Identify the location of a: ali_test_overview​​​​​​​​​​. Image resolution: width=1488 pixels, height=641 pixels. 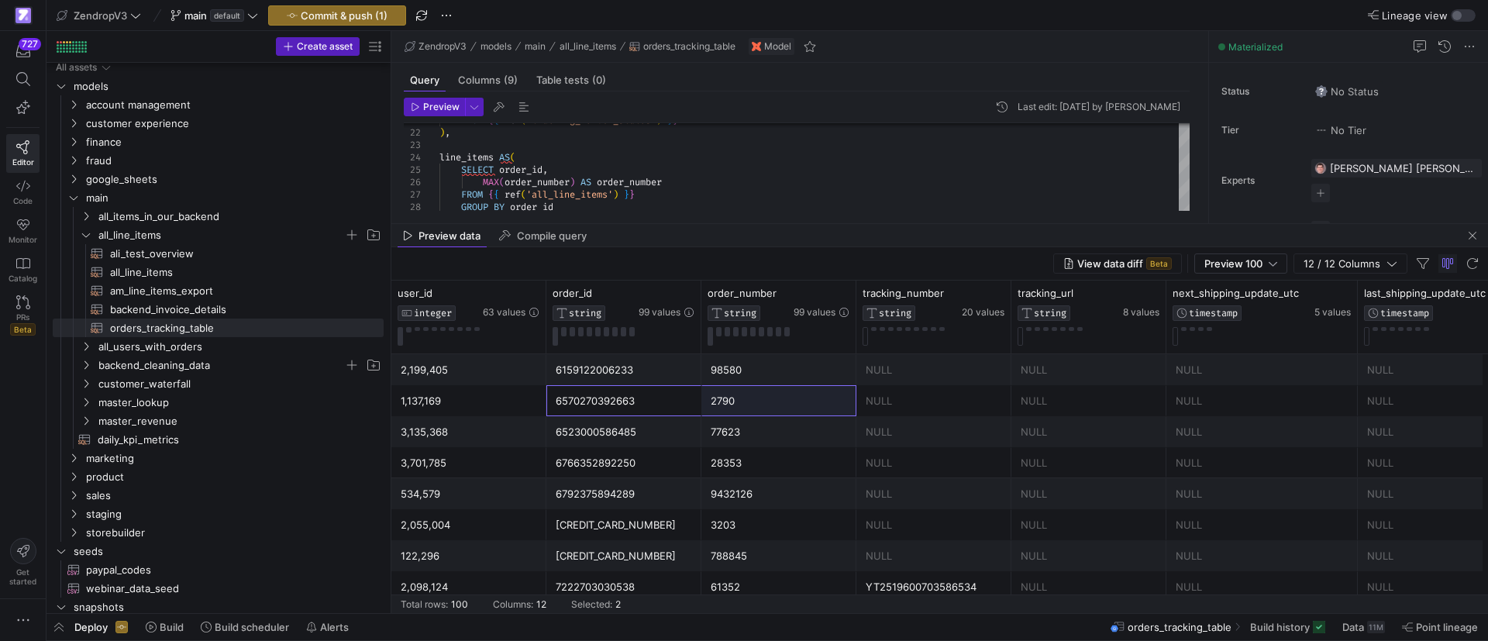
(218, 253).